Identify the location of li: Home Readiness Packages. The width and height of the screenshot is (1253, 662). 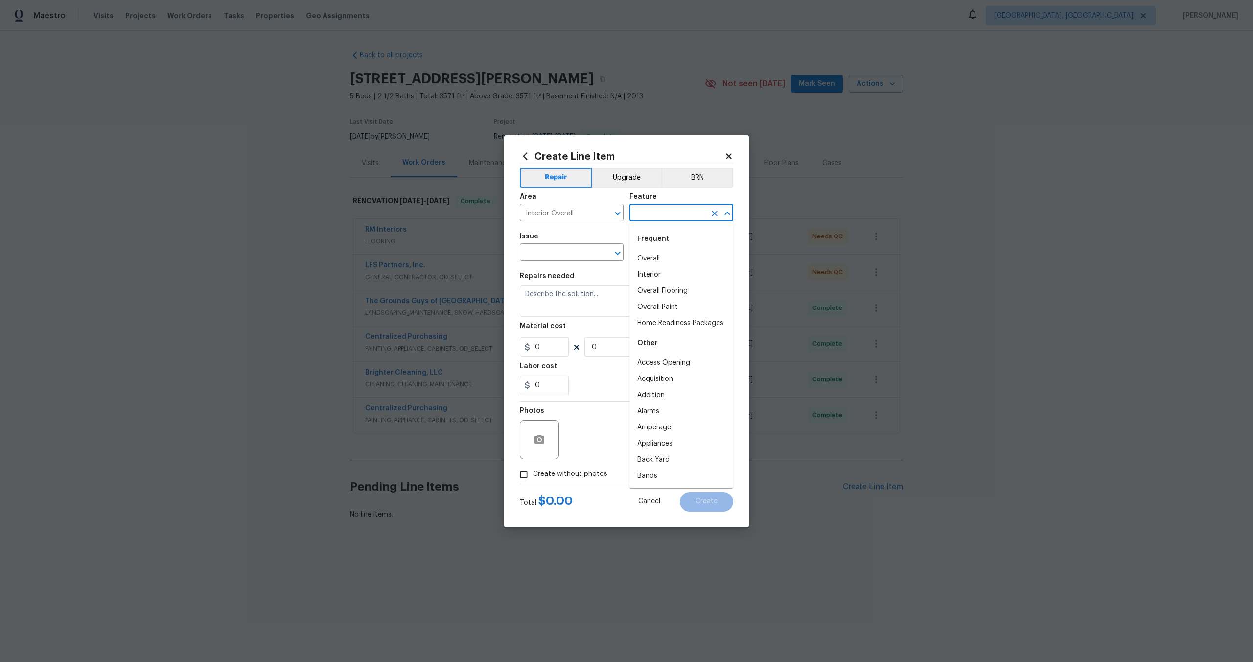
(681, 323).